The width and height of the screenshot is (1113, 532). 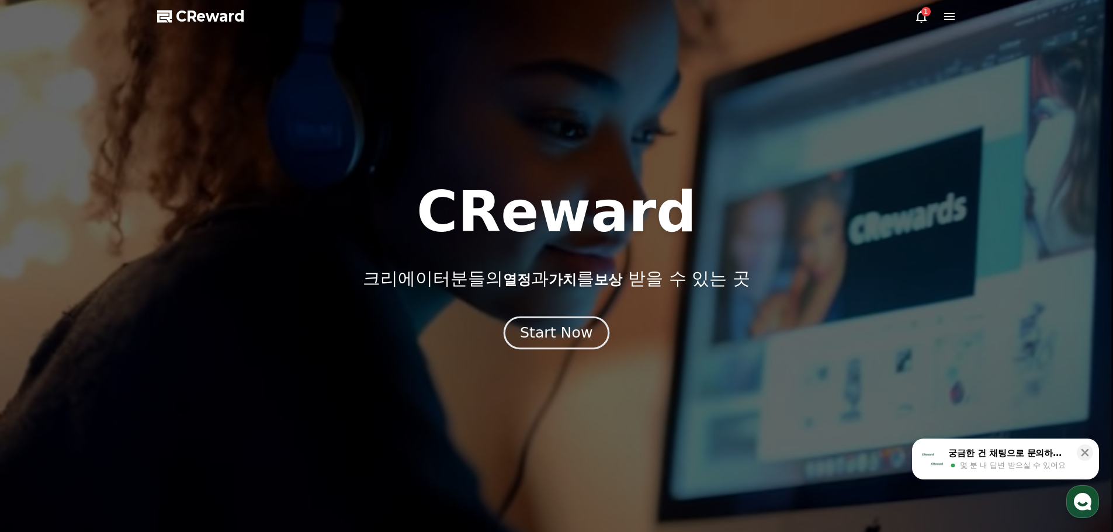 What do you see at coordinates (517, 280) in the screenshot?
I see `span: 열정` at bounding box center [517, 280].